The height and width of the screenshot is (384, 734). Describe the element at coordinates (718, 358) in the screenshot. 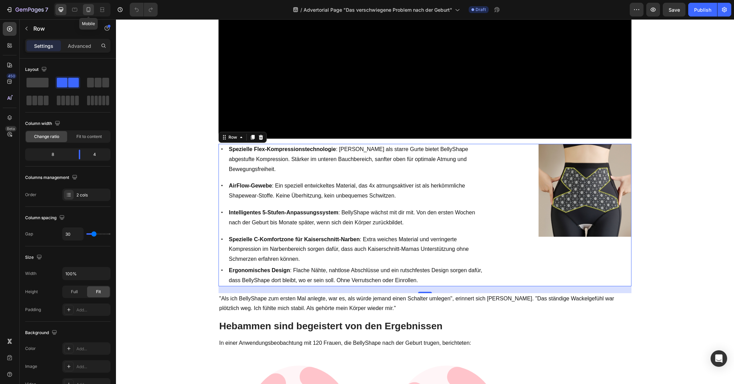

I see `div: Open Intercom Messenger` at that location.